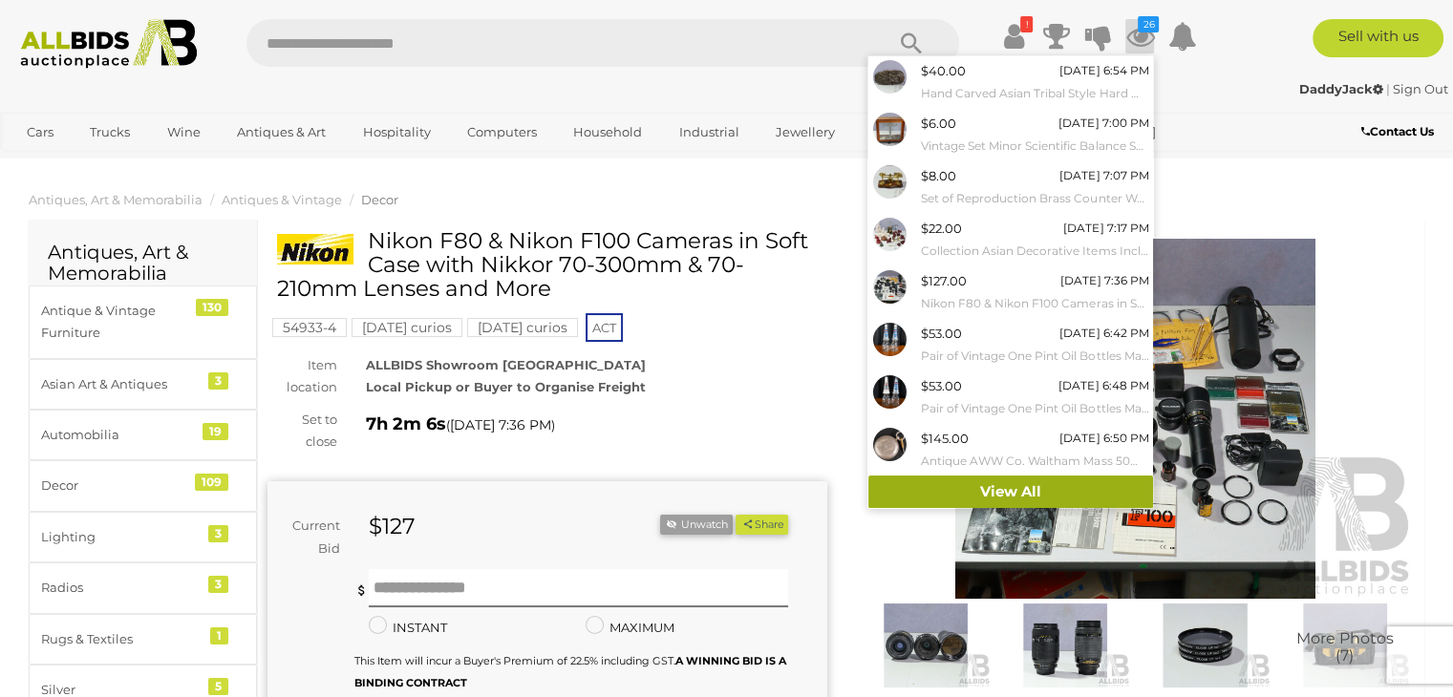 The height and width of the screenshot is (697, 1453). What do you see at coordinates (119, 588) in the screenshot?
I see `div: Radios` at bounding box center [119, 588].